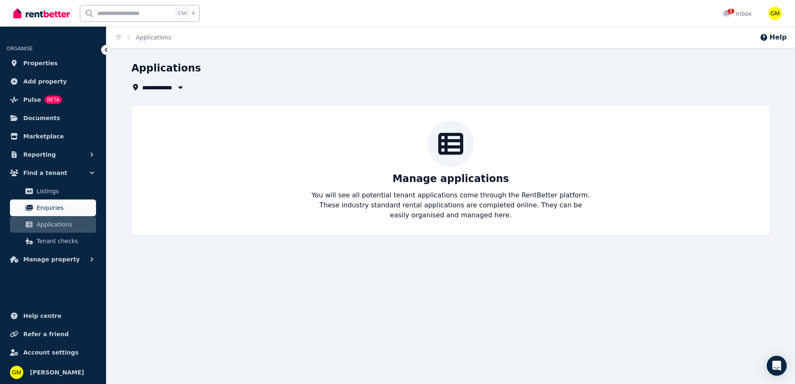 The width and height of the screenshot is (795, 384). Describe the element at coordinates (53, 208) in the screenshot. I see `a: Enquiries` at that location.